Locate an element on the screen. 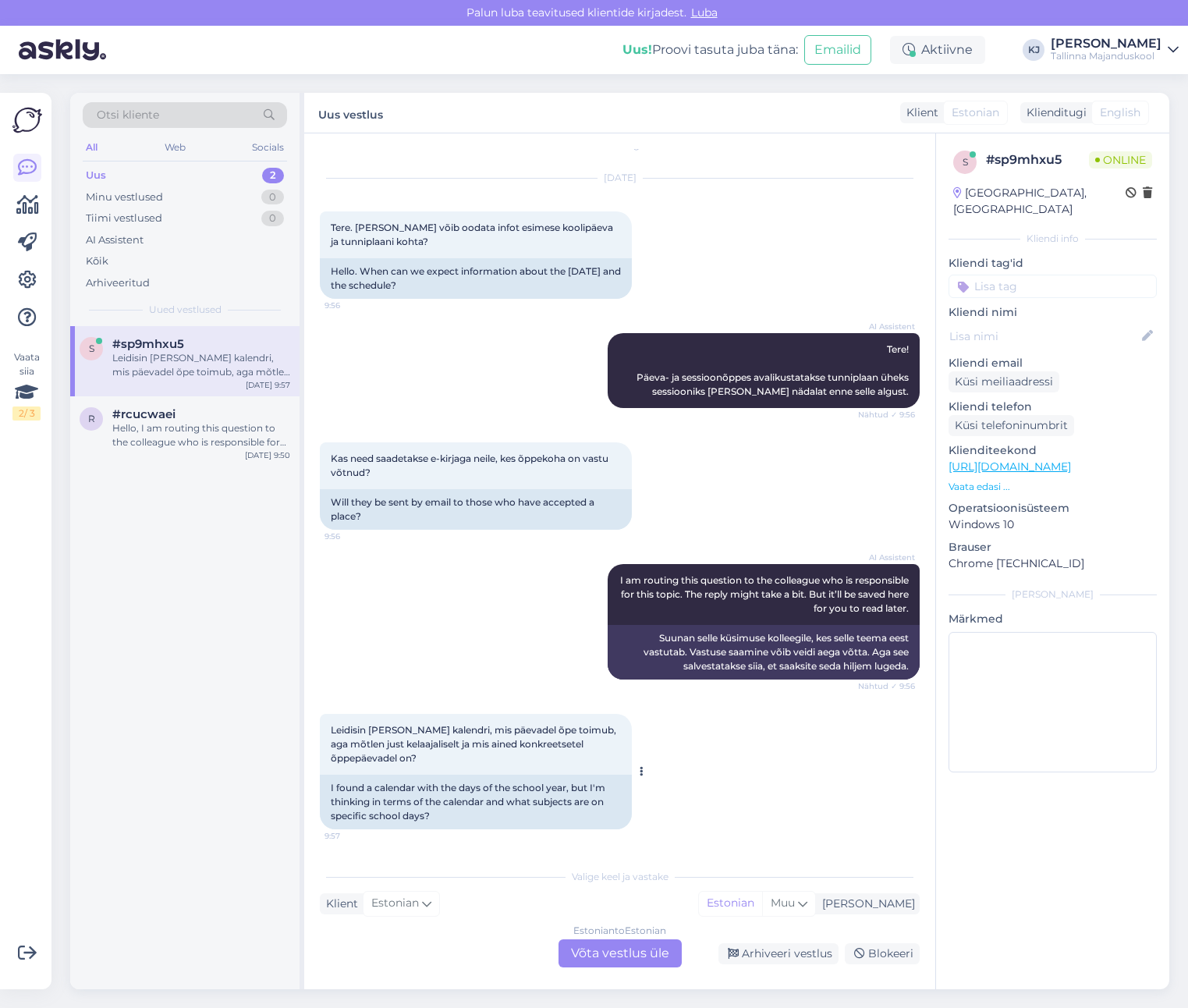  span: #sp9mhxu5 is located at coordinates (148, 344).